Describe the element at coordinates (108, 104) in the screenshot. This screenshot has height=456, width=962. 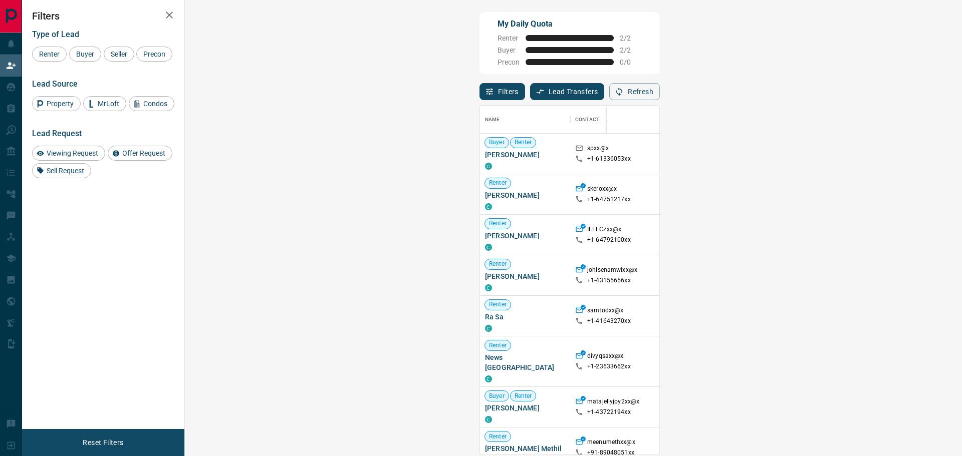
I see `span: MrLoft` at that location.